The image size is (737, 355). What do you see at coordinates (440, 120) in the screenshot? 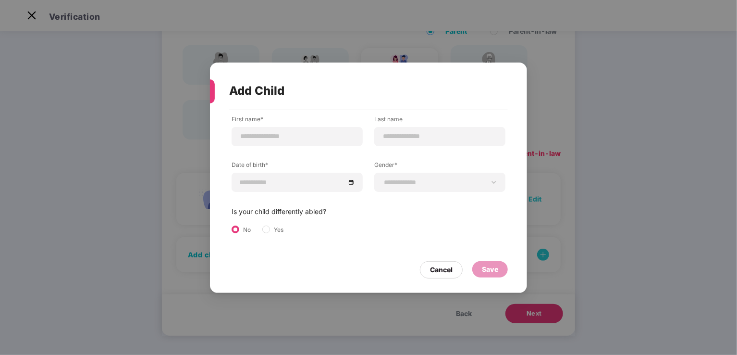
I see `label: Last name` at bounding box center [440, 120].